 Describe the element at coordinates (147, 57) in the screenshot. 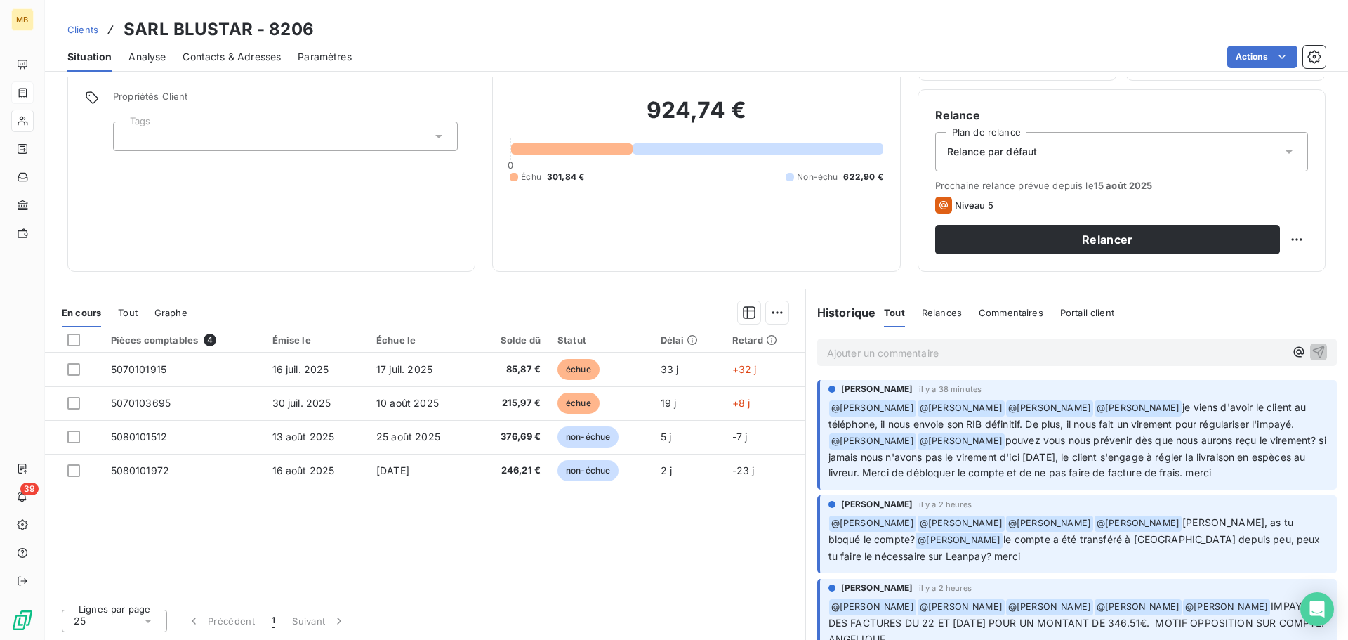

I see `span: Analyse` at that location.